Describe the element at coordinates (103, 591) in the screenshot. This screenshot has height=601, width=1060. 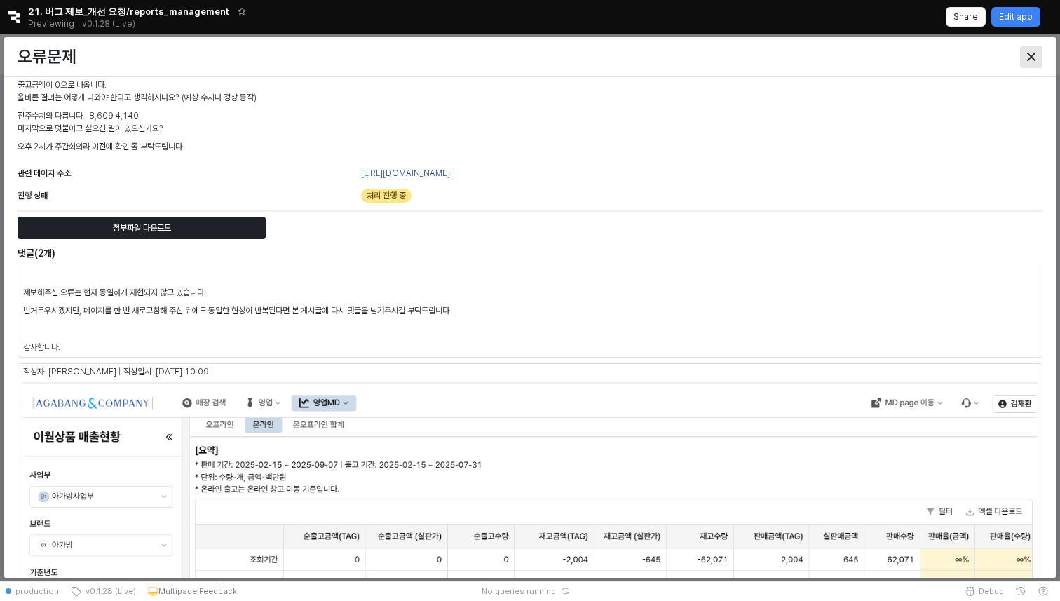
I see `button: v0.1.28 (Live)` at that location.